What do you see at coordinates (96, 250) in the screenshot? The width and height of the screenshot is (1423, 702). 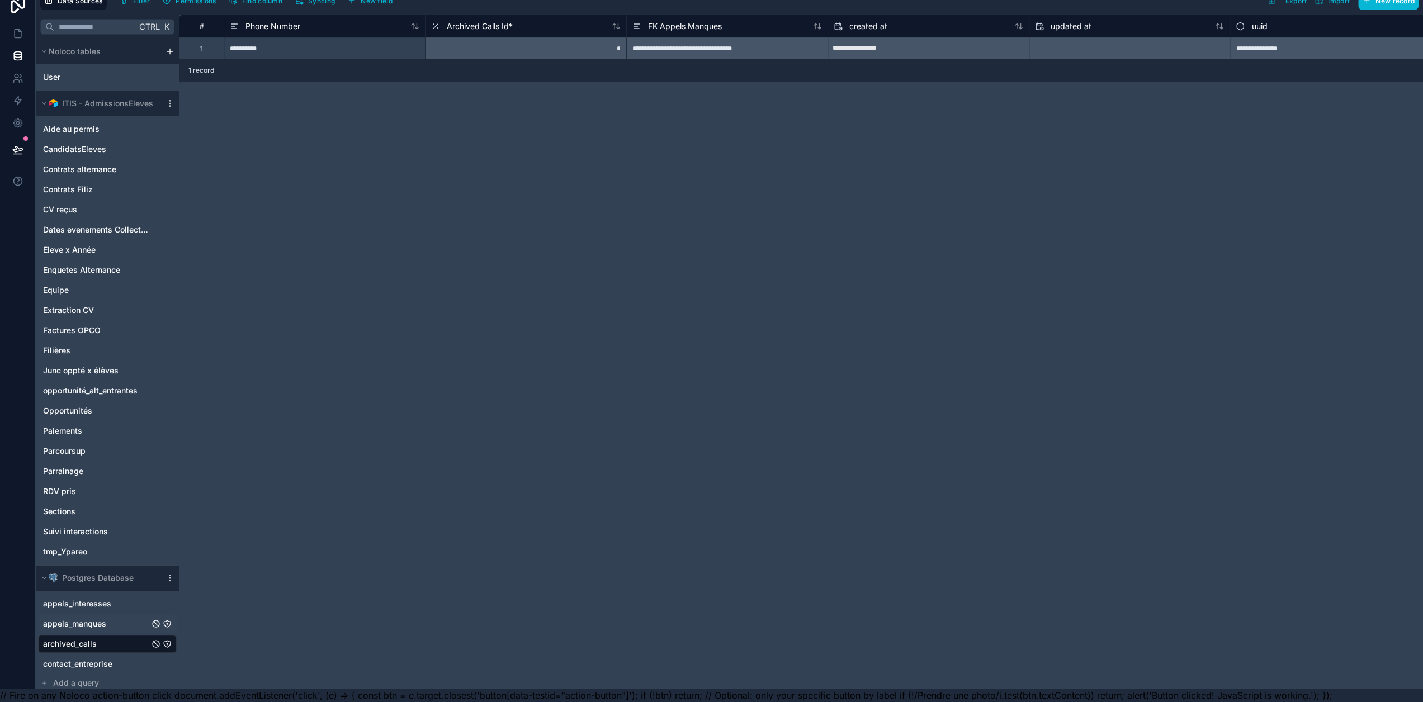 I see `a: Eleve x Année` at bounding box center [96, 250].